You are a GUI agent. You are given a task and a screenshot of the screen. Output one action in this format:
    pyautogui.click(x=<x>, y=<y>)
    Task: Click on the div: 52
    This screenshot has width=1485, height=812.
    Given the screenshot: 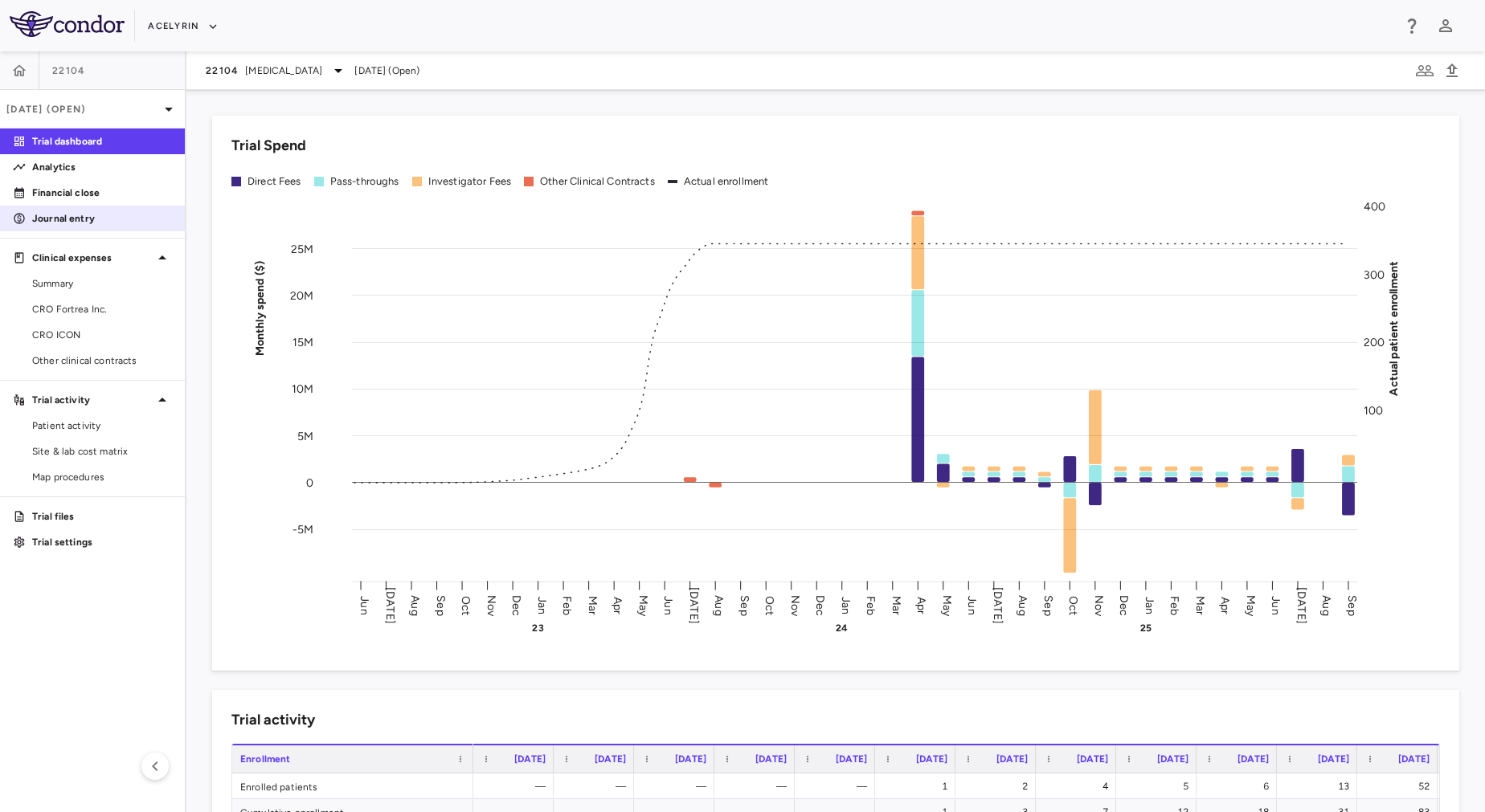 What is the action you would take?
    pyautogui.click(x=1400, y=786)
    